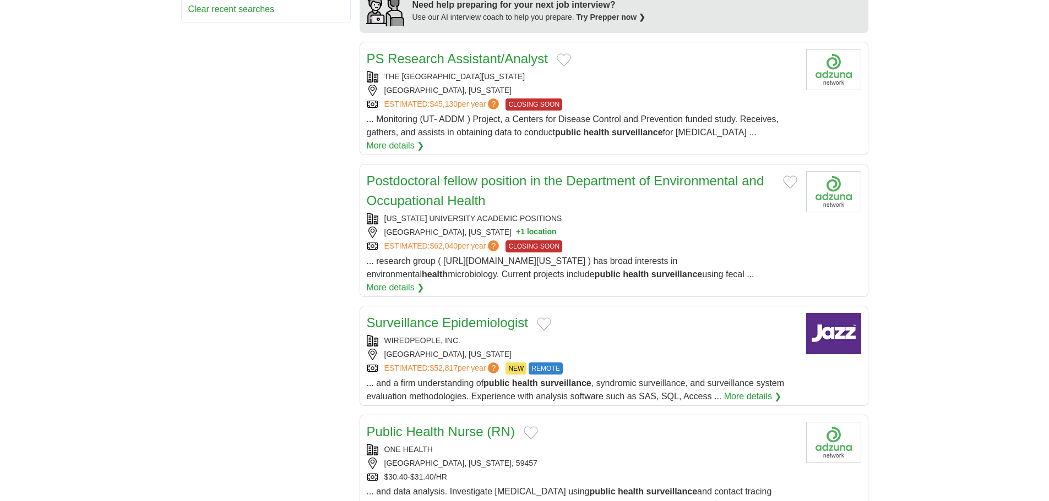 Image resolution: width=1049 pixels, height=501 pixels. Describe the element at coordinates (516, 369) in the screenshot. I see `span: NEW` at that location.